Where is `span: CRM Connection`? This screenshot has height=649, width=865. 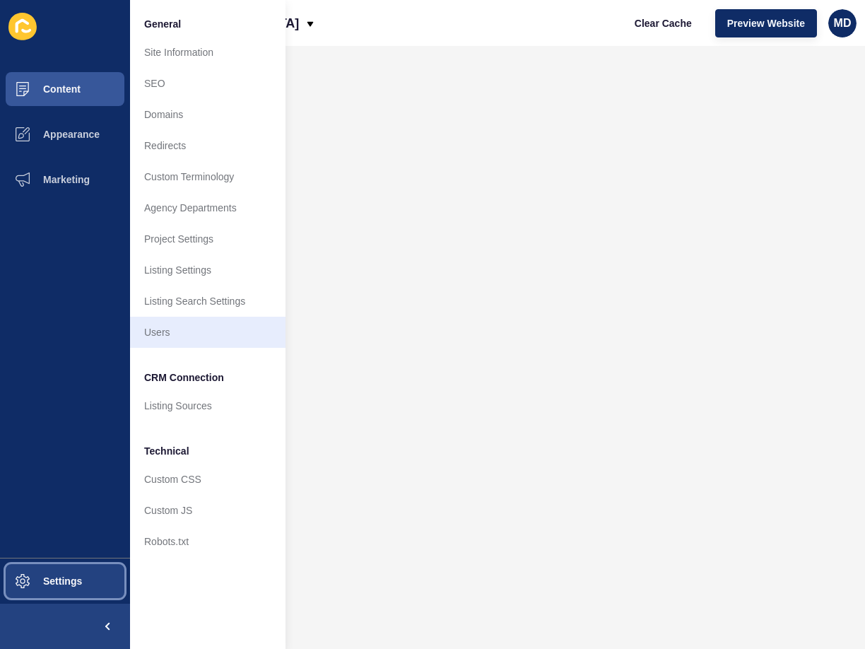
span: CRM Connection is located at coordinates (184, 377).